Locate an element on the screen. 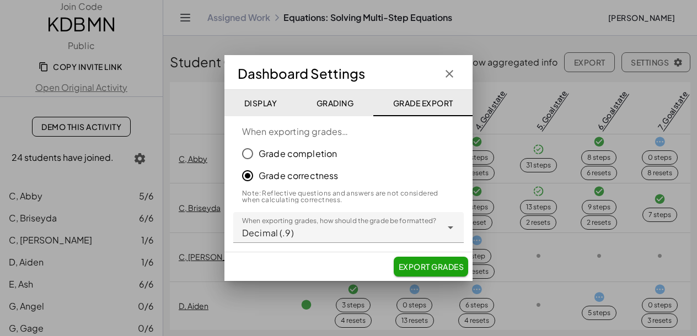 The image size is (697, 336). label: When exporting grades… is located at coordinates (353, 132).